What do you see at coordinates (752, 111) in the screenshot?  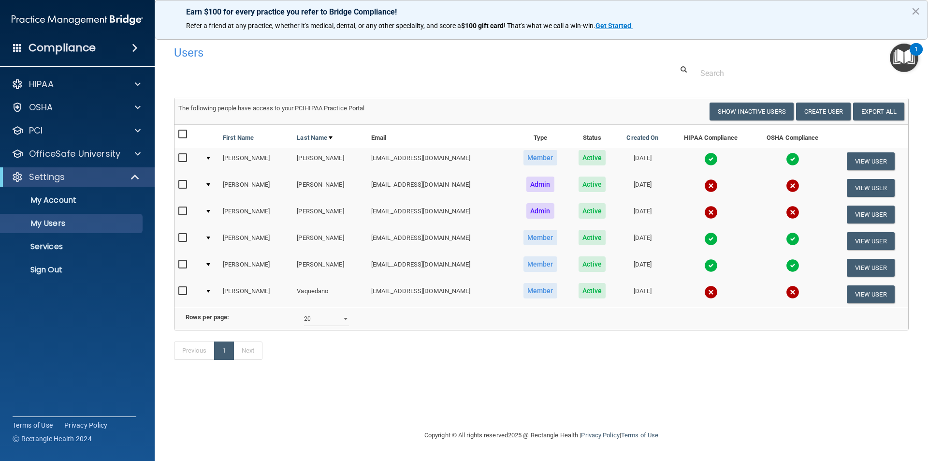 I see `button: Show Inactive Users` at bounding box center [752, 111].